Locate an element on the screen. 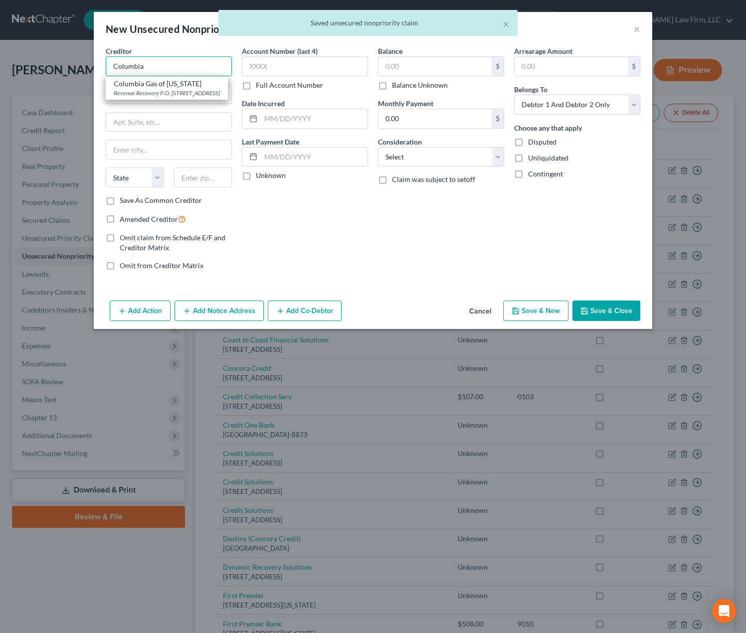  span: Omit claim from Schedule E/F and Creditor Matrix is located at coordinates (172, 242).